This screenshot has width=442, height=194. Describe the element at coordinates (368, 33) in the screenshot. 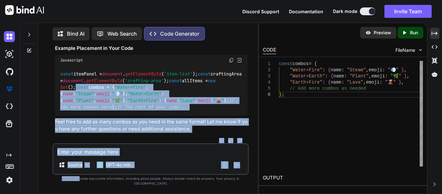

I see `img: preview` at that location.